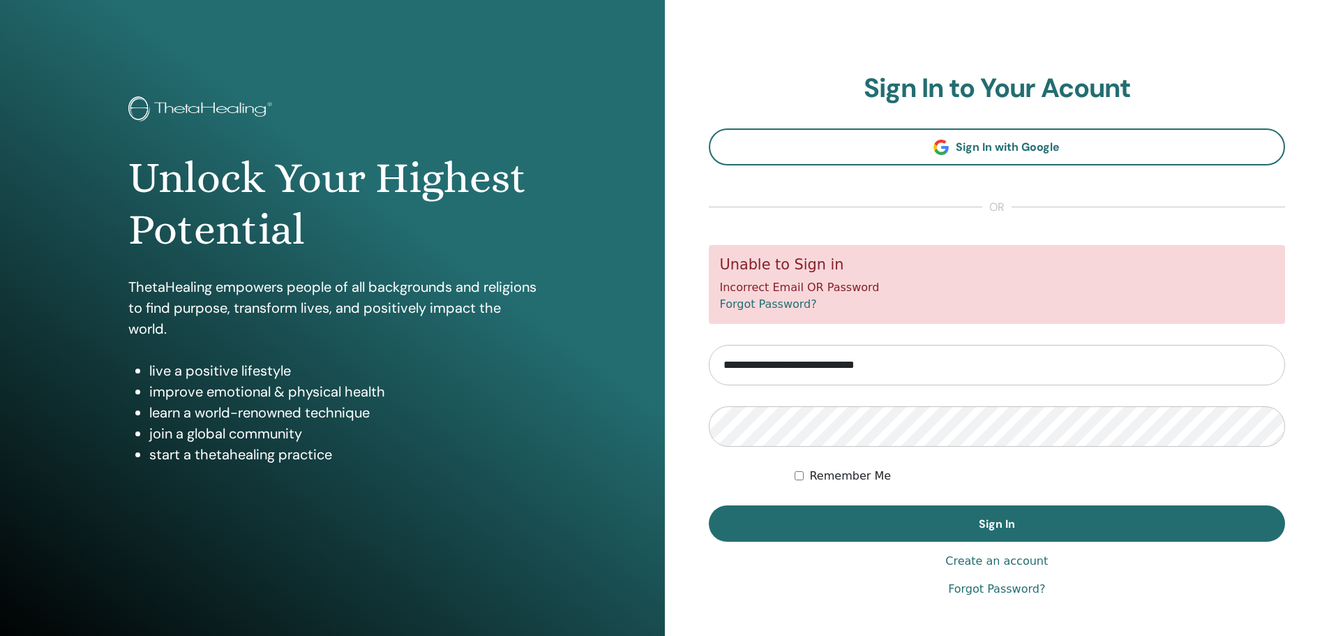 The height and width of the screenshot is (636, 1329). What do you see at coordinates (343, 391) in the screenshot?
I see `li: improve emotional & physical health` at bounding box center [343, 391].